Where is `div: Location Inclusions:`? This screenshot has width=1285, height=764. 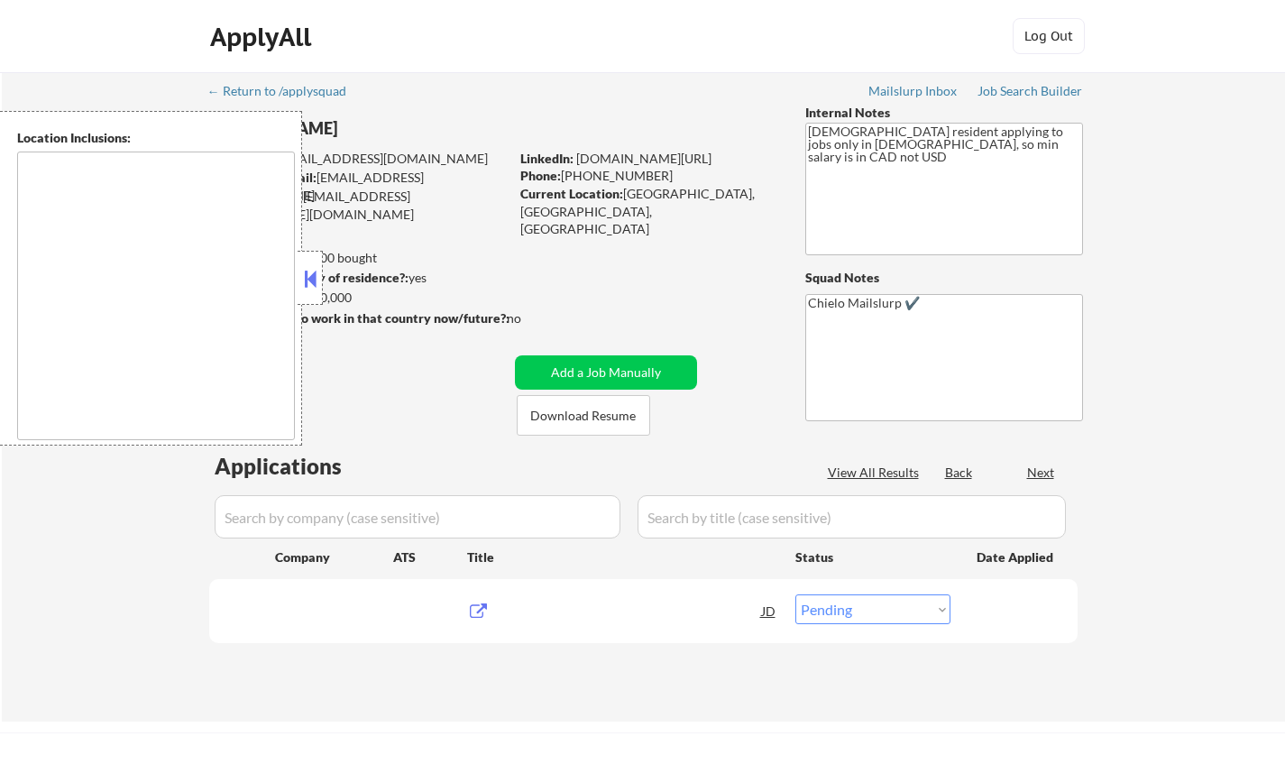 div: Location Inclusions: is located at coordinates (156, 138).